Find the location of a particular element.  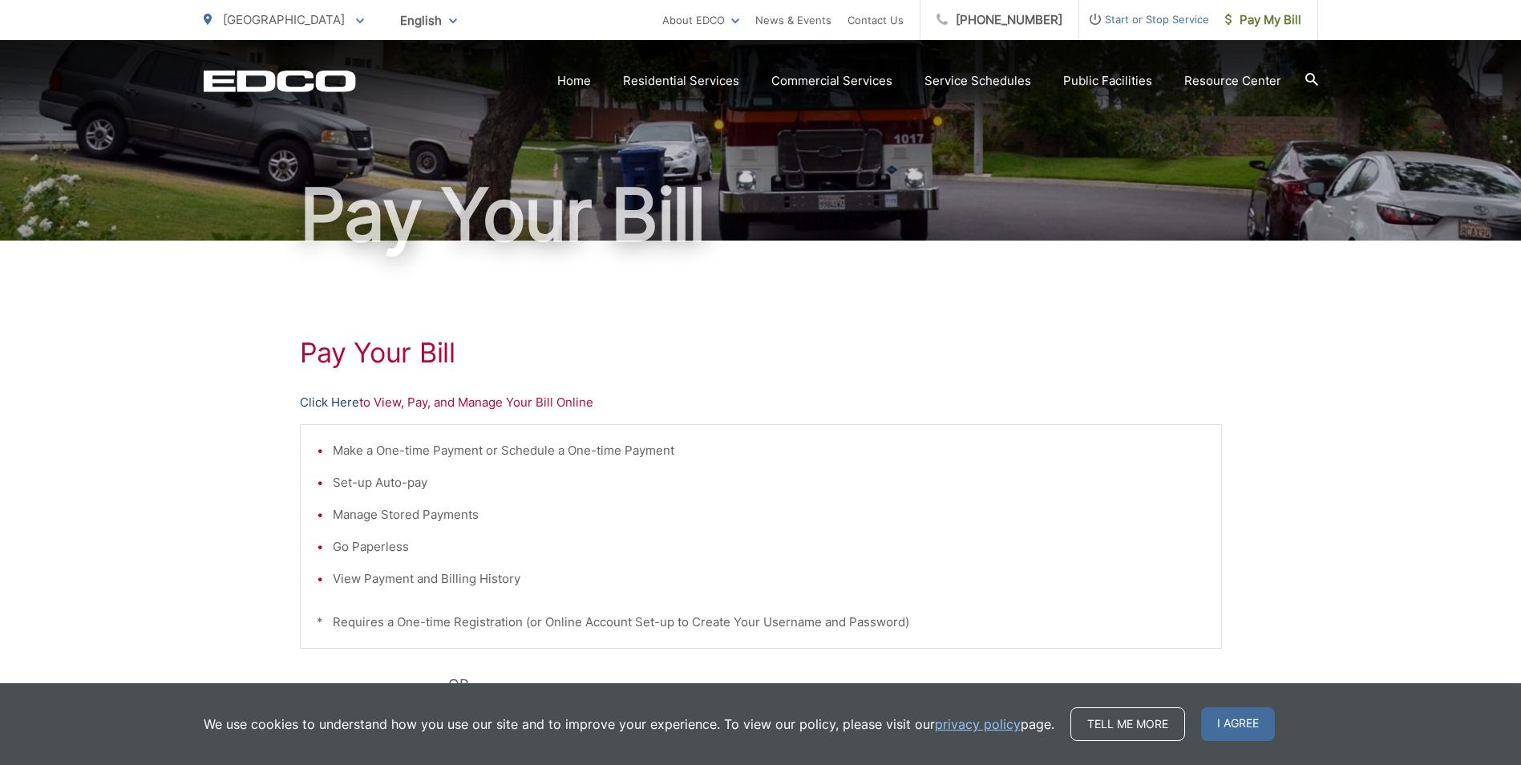

p: to View, Pay, and Manage Your Bill Online is located at coordinates (761, 402).